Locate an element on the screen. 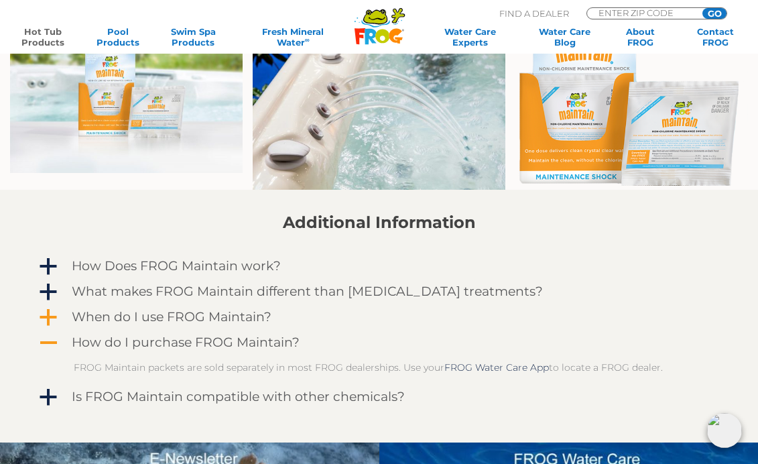 This screenshot has width=758, height=464. a: FROG Water Care App is located at coordinates (497, 367).